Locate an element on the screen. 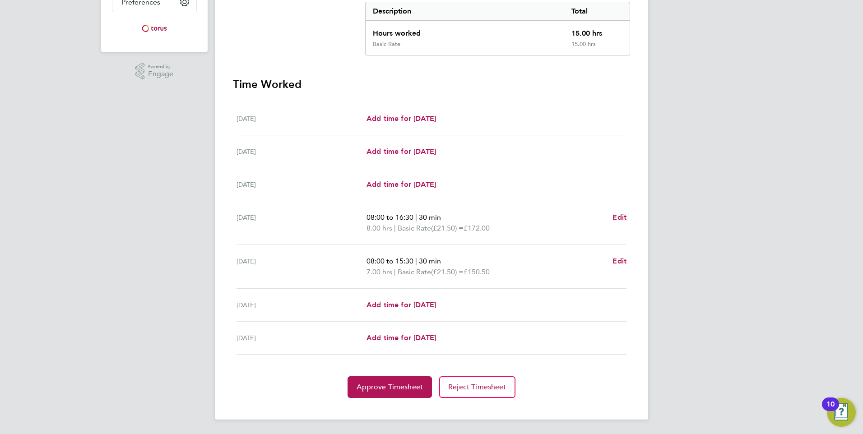 This screenshot has height=434, width=863. a: Powered byEngage is located at coordinates (154, 71).